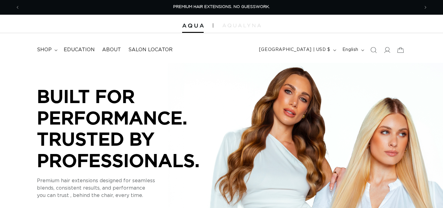  Describe the element at coordinates (46, 50) in the screenshot. I see `summary: shop` at that location.